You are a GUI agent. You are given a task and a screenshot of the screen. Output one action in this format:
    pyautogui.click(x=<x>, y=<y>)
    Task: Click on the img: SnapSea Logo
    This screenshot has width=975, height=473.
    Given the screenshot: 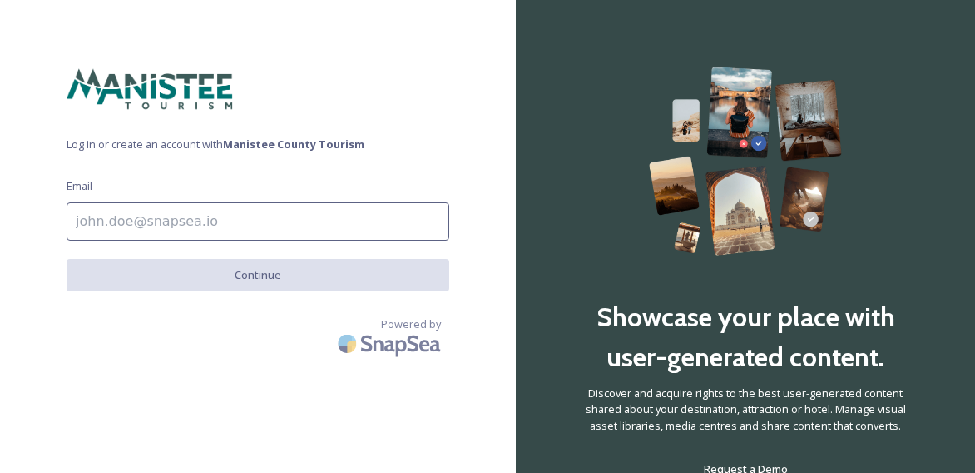 What is the action you would take?
    pyautogui.click(x=391, y=343)
    